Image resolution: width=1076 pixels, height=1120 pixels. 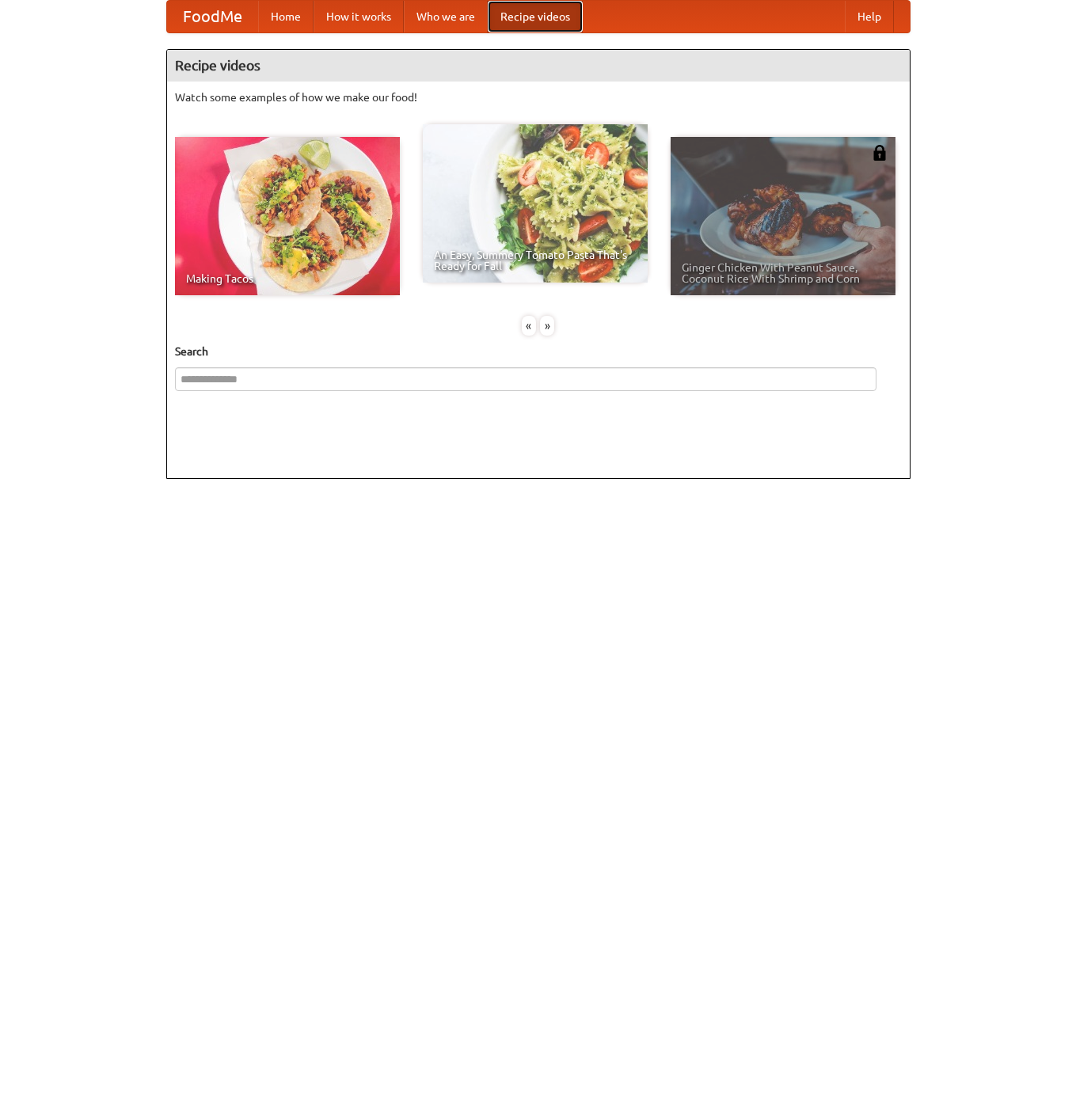 What do you see at coordinates (359, 17) in the screenshot?
I see `a: How it works` at bounding box center [359, 17].